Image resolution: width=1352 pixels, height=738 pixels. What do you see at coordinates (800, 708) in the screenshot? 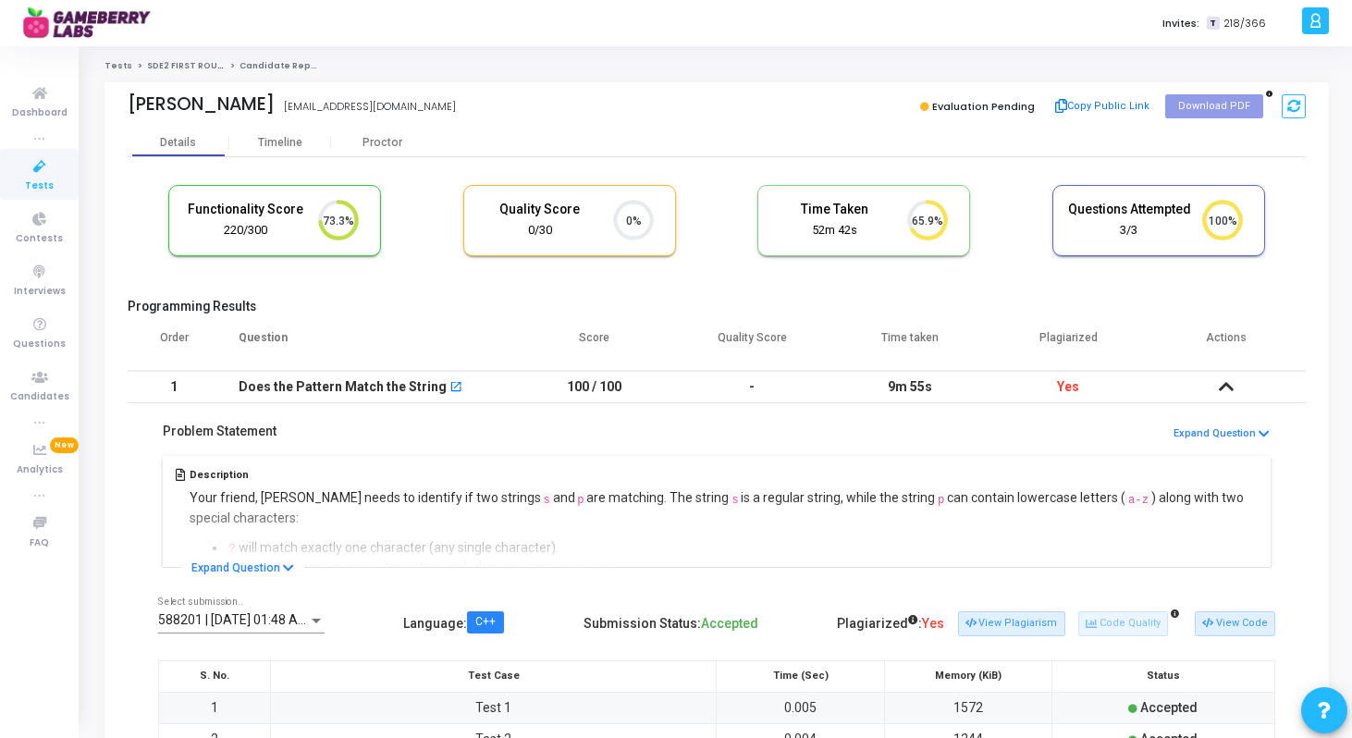
I see `td: 0.005` at bounding box center [800, 708].